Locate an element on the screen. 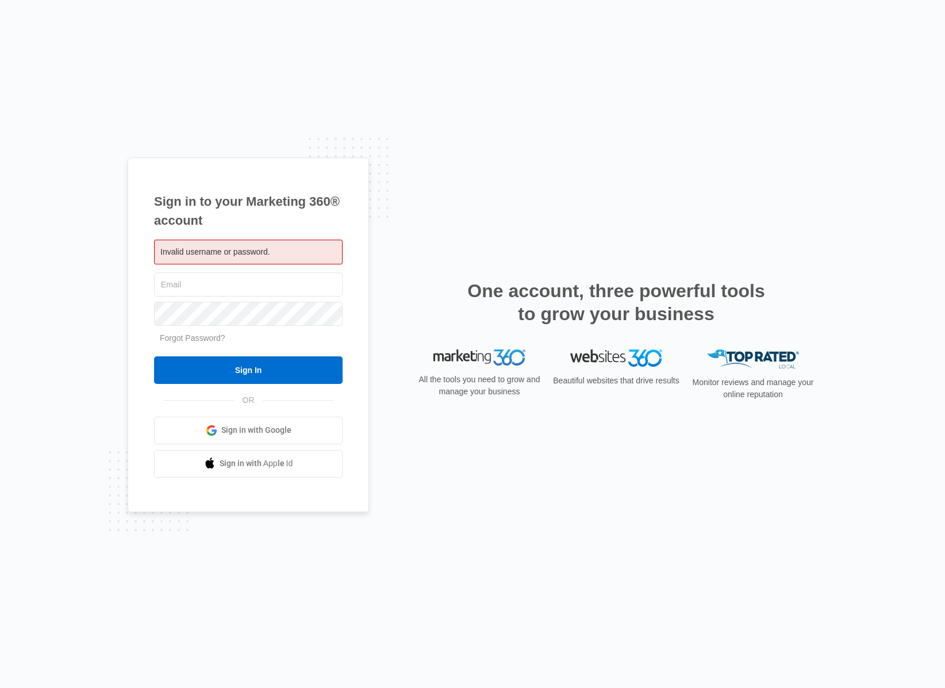 This screenshot has height=688, width=945. h1: Sign in to your Marketing 360® account is located at coordinates (248, 211).